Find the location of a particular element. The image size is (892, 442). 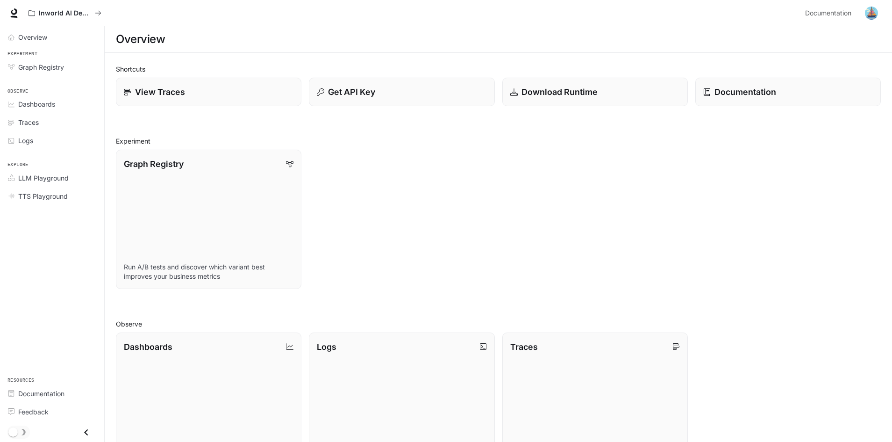

p: Get API Key is located at coordinates (352, 92).